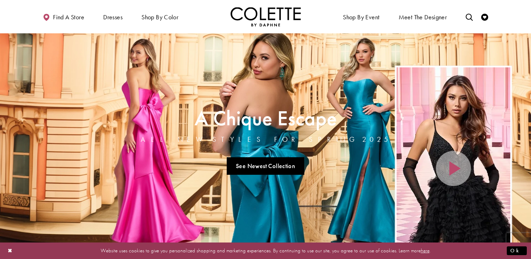 The width and height of the screenshot is (531, 259). What do you see at coordinates (485, 17) in the screenshot?
I see `a: Check Wishlist` at bounding box center [485, 17].